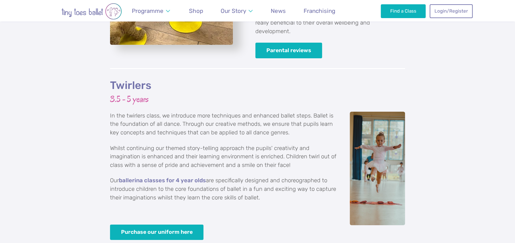 Image resolution: width=515 pixels, height=243 pixels. What do you see at coordinates (257, 189) in the screenshot?
I see `p: Our are specifically designed and choreographed to introduce children to the core foundations of ...` at bounding box center [257, 189].